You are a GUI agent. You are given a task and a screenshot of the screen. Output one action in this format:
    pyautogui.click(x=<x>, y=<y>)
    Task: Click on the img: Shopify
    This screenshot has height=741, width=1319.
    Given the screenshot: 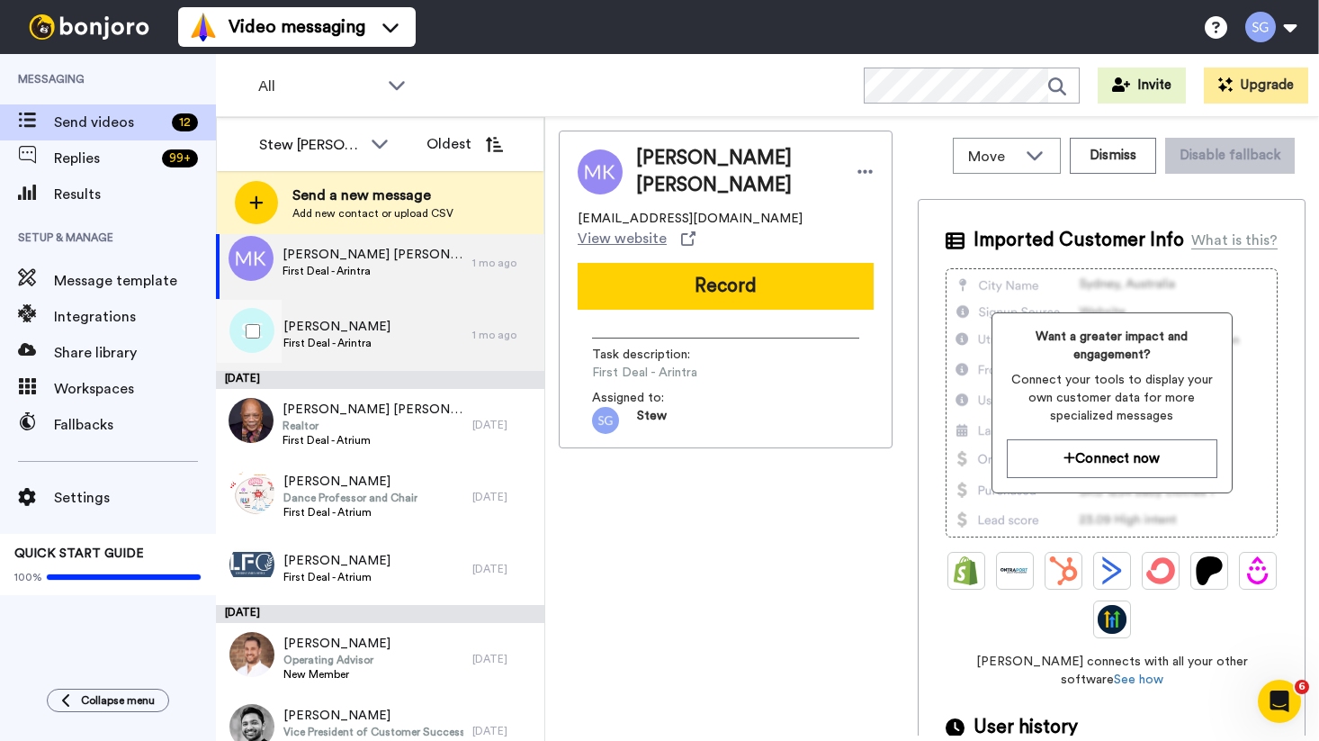 What is the action you would take?
    pyautogui.click(x=967, y=571)
    